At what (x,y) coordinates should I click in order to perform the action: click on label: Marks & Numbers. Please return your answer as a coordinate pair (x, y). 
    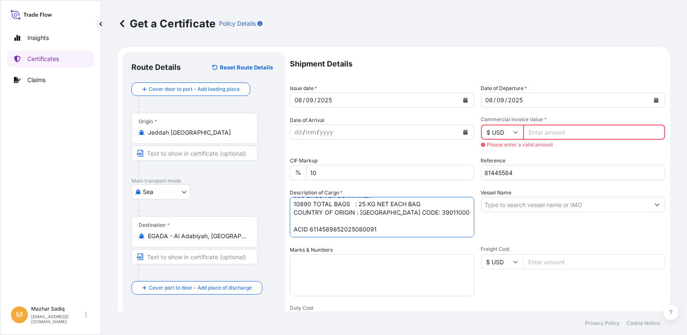
    Looking at the image, I should click on (311, 250).